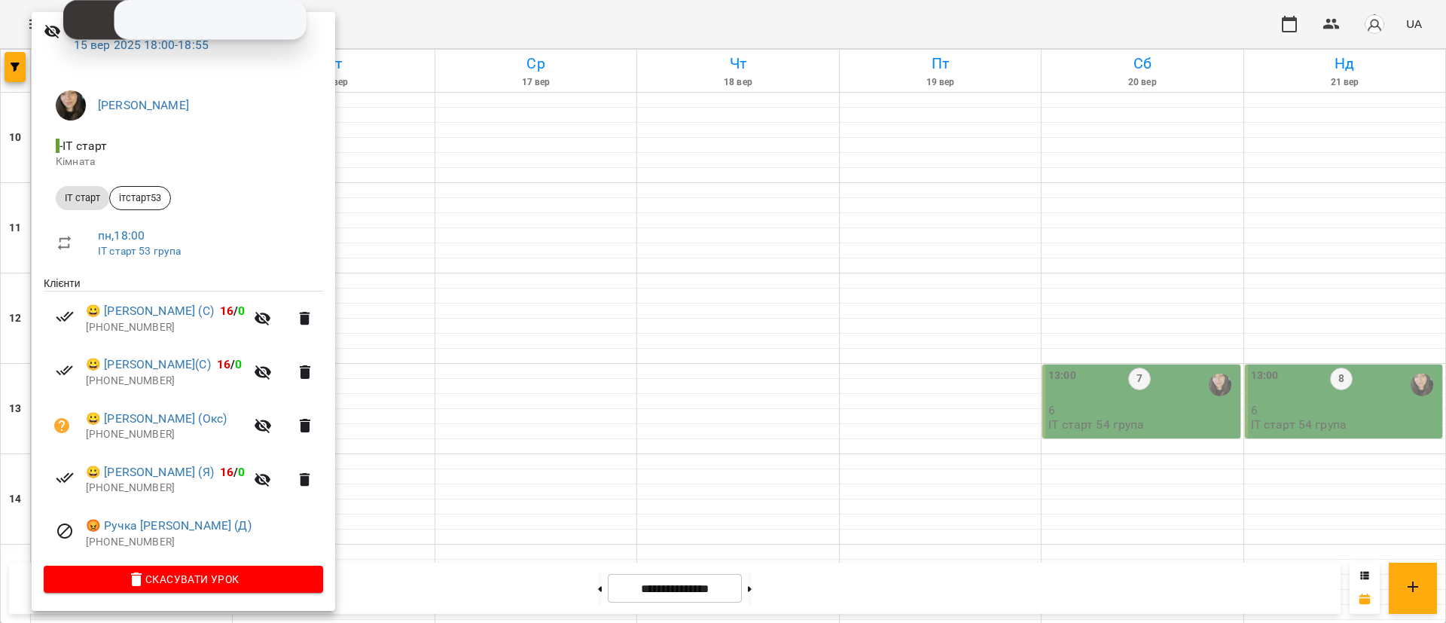 The height and width of the screenshot is (623, 1446). I want to click on button: Скасувати Урок, so click(183, 579).